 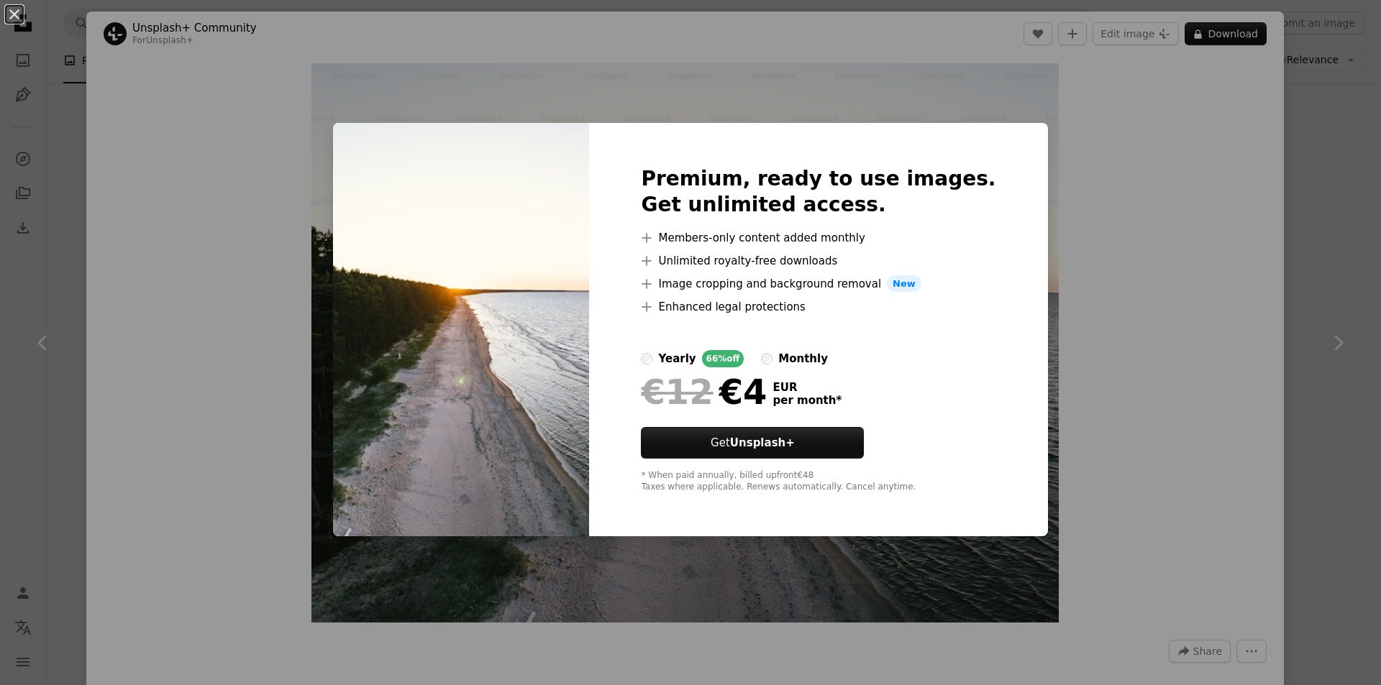 I want to click on div: yearly, so click(x=677, y=359).